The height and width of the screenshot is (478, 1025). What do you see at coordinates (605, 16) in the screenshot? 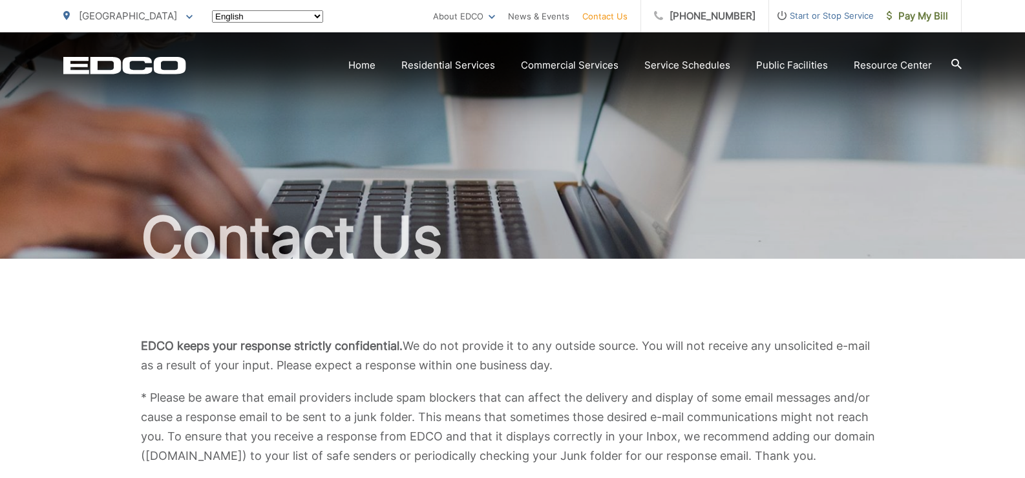
I see `a: Contact Us` at bounding box center [605, 16].